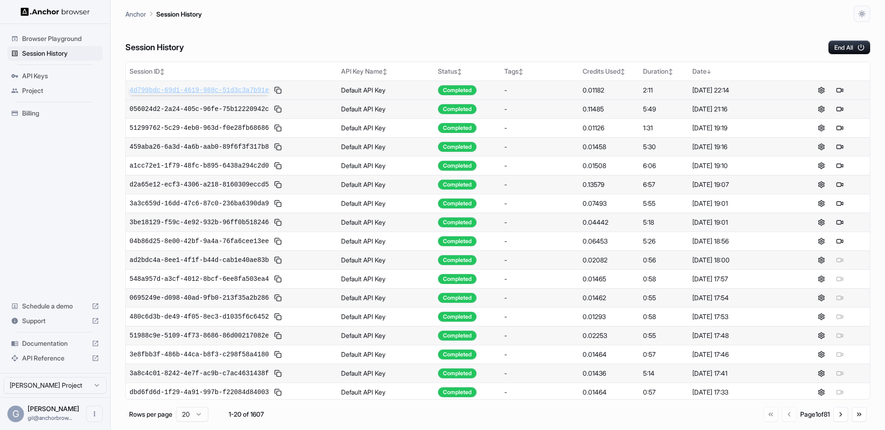  Describe the element at coordinates (609, 374) in the screenshot. I see `div: 0.01436` at that location.